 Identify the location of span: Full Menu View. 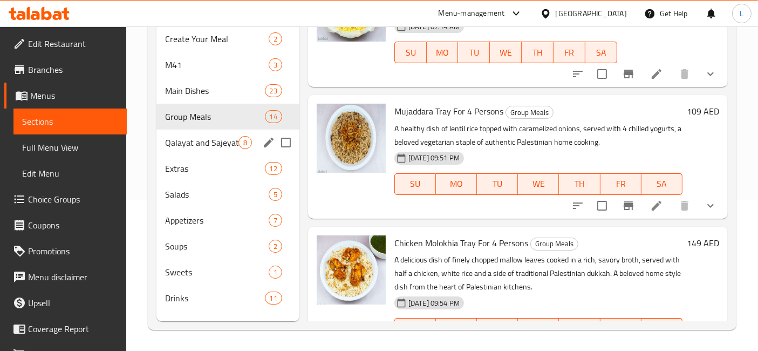
(70, 147).